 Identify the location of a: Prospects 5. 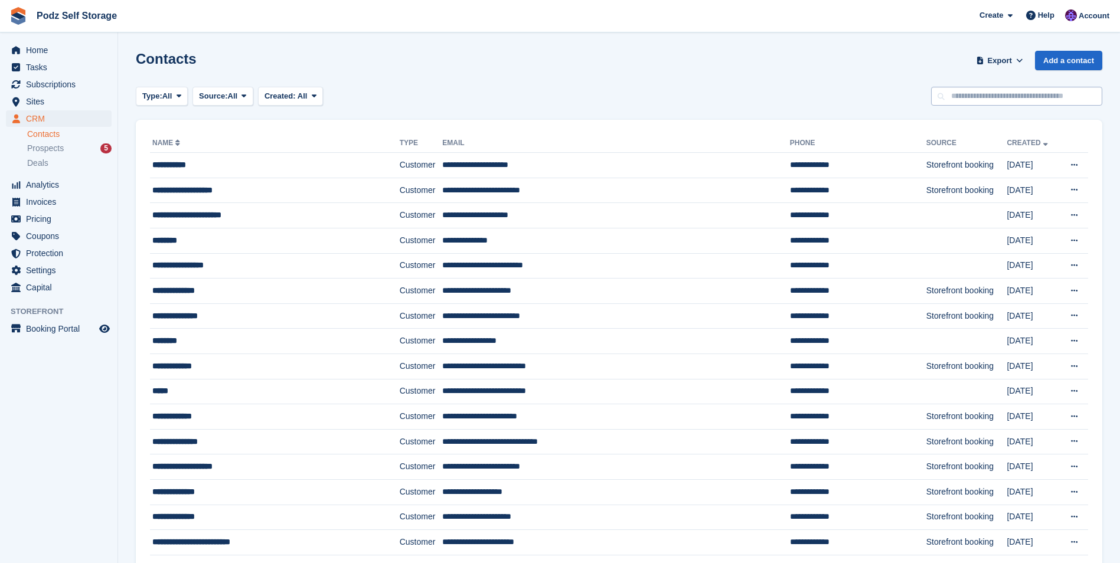
(69, 148).